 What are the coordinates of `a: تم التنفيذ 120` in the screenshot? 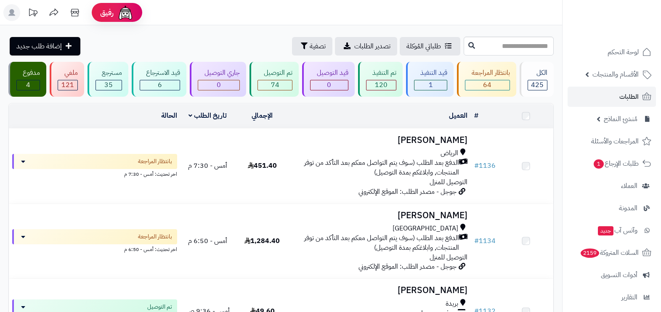 It's located at (381, 79).